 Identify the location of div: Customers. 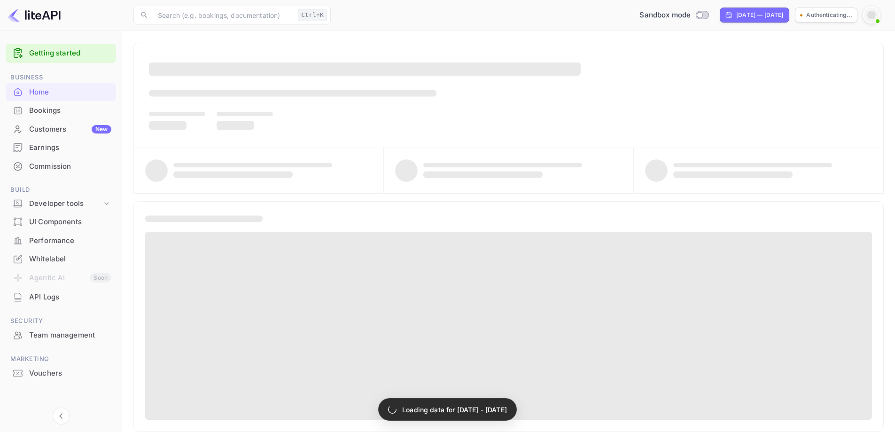
(70, 129).